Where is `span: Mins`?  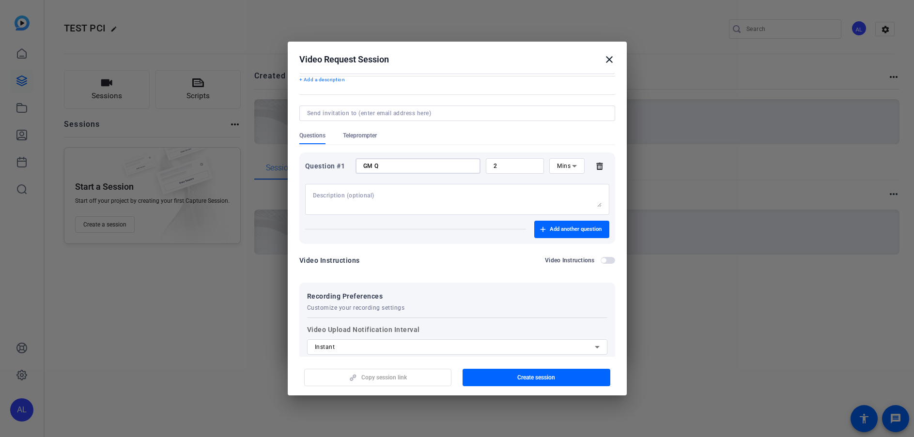
span: Mins is located at coordinates (564, 166).